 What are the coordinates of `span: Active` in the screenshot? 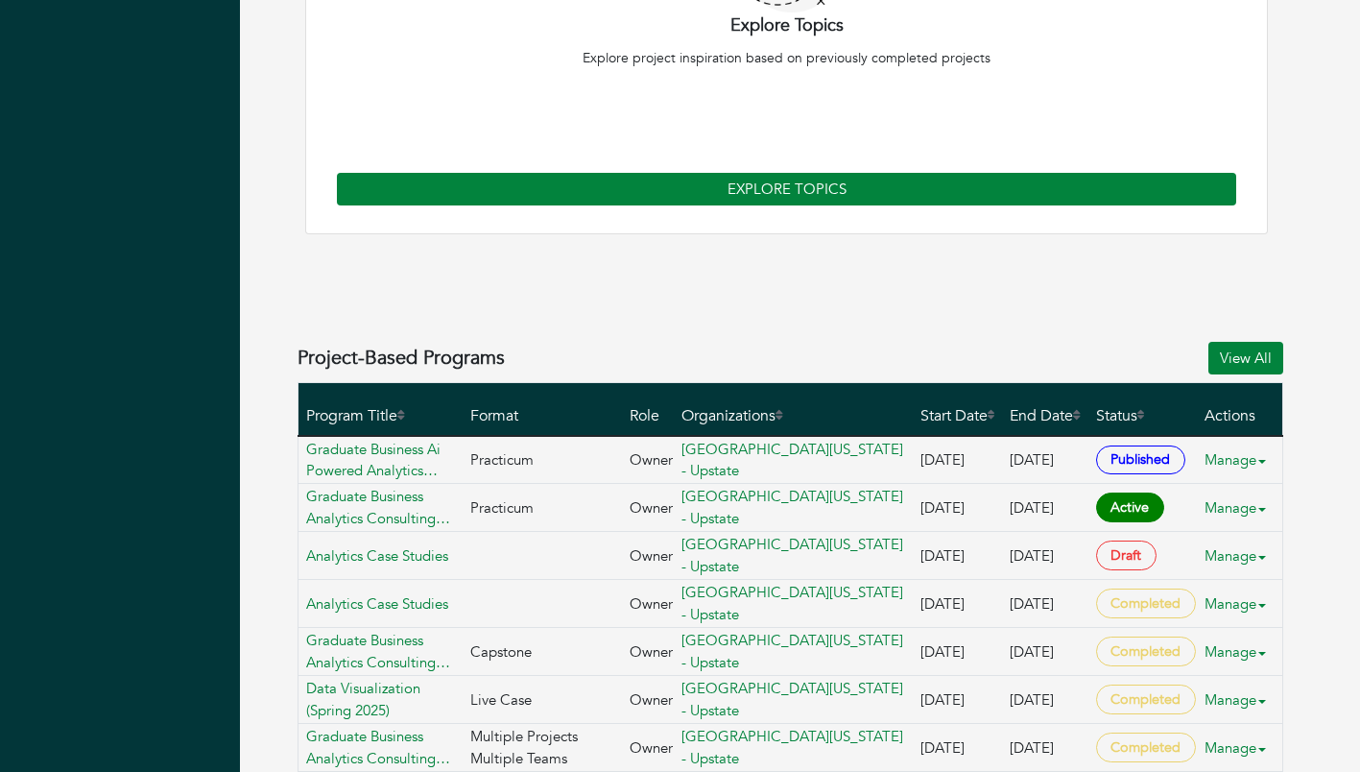 It's located at (1130, 507).